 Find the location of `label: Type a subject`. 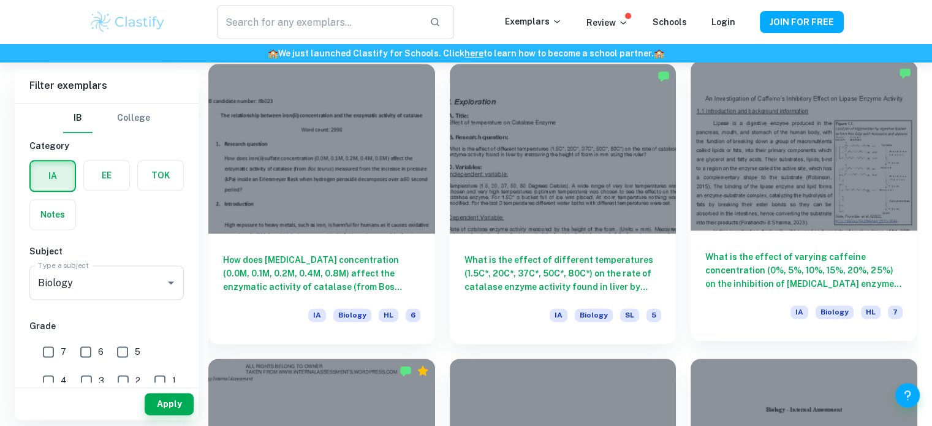

label: Type a subject is located at coordinates (63, 265).